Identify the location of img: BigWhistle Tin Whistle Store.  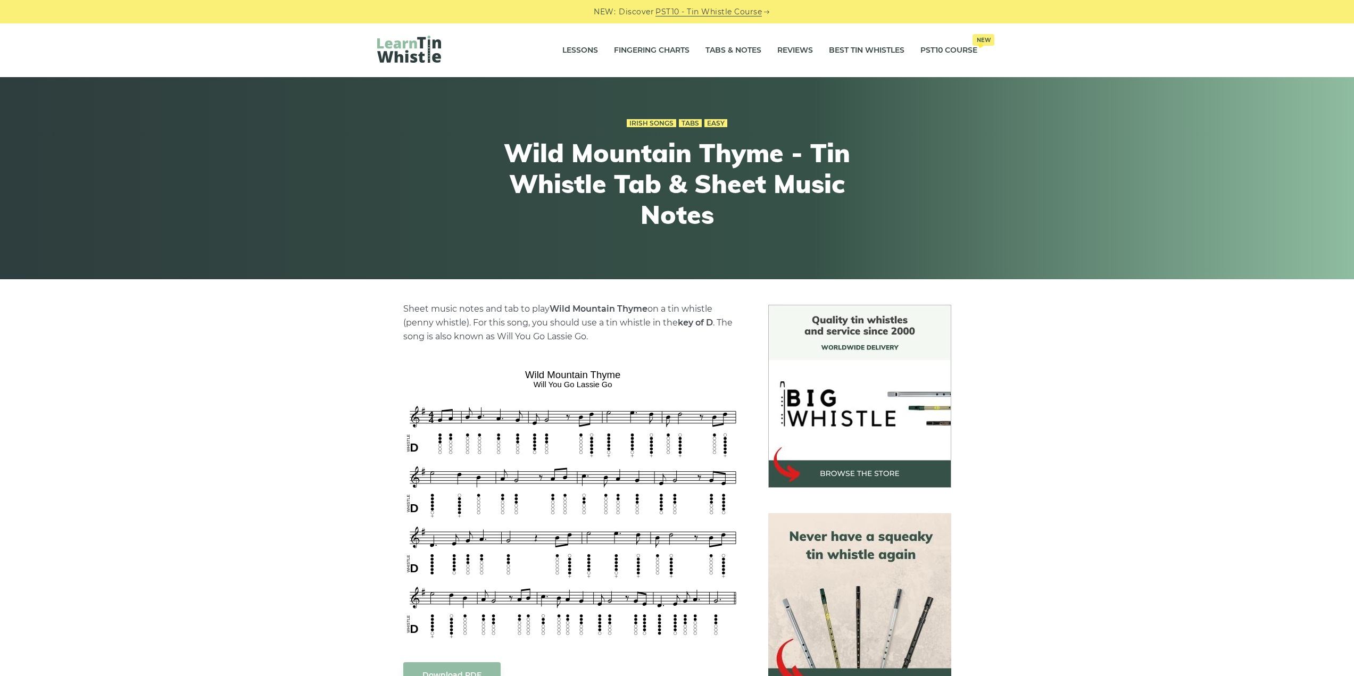
(860, 396).